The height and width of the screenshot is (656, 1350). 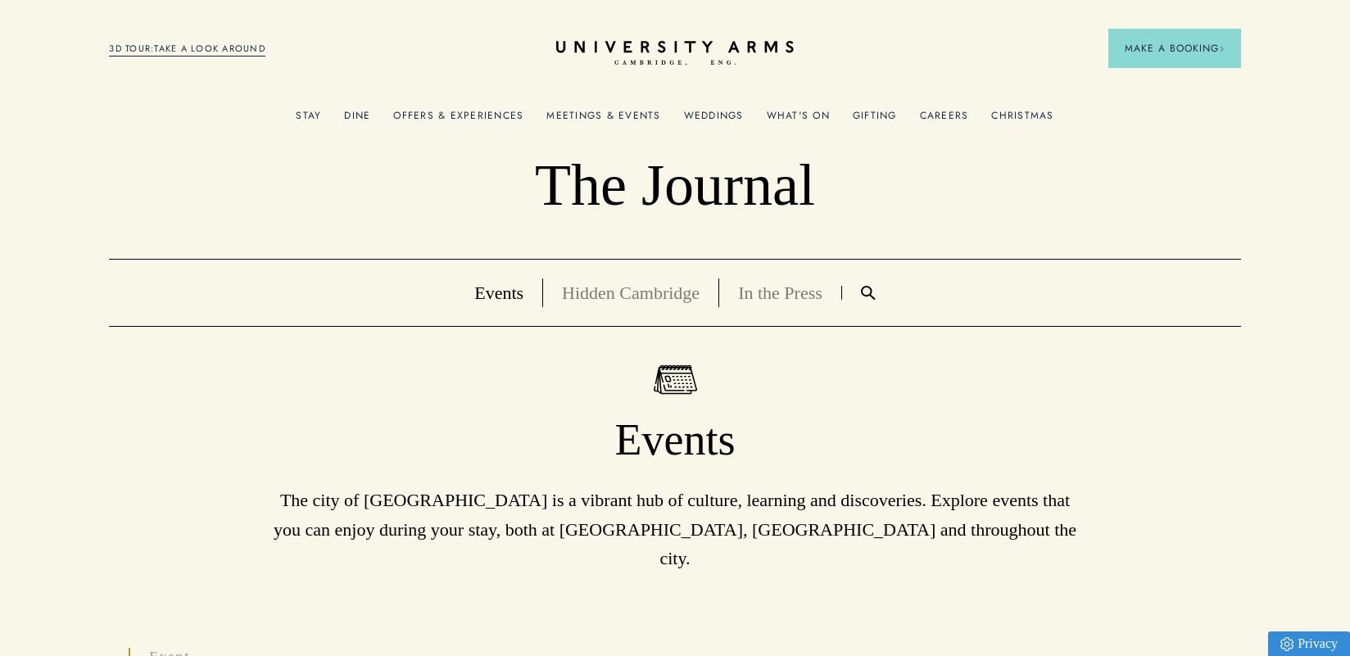 What do you see at coordinates (308, 120) in the screenshot?
I see `a: Stay` at bounding box center [308, 120].